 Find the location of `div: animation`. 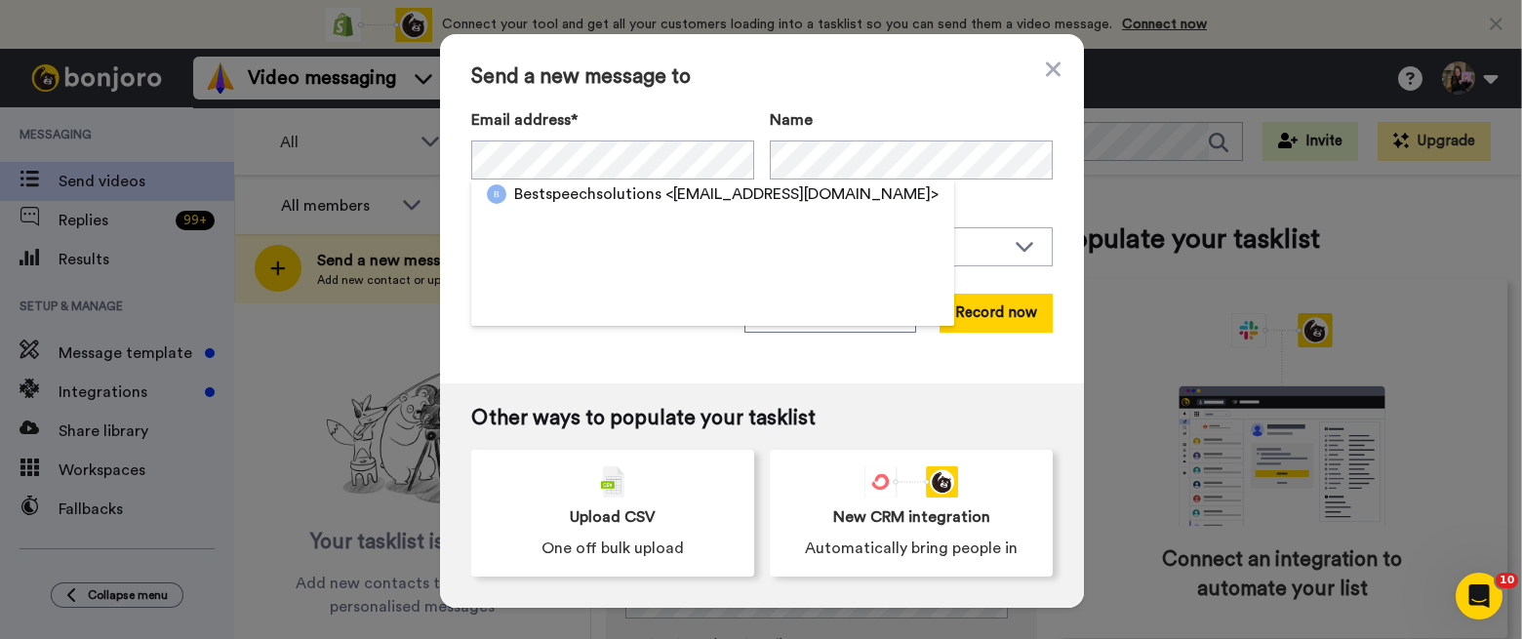

div: animation is located at coordinates (911, 482).